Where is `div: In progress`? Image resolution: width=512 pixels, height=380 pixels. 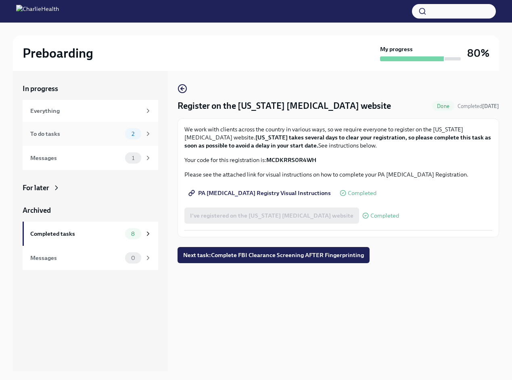 div: In progress is located at coordinates (90, 89).